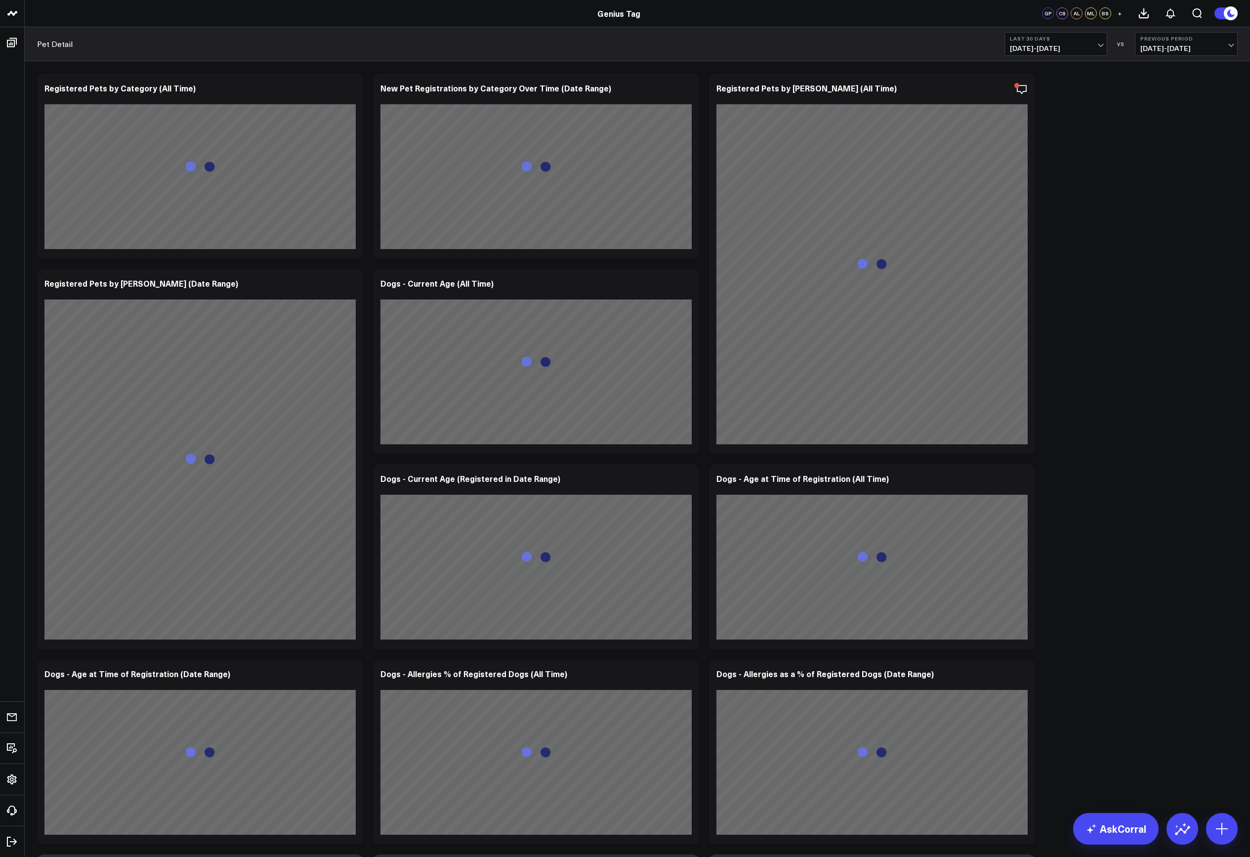  I want to click on div: Dogs - Age at Time of Registration (All Time), so click(802, 478).